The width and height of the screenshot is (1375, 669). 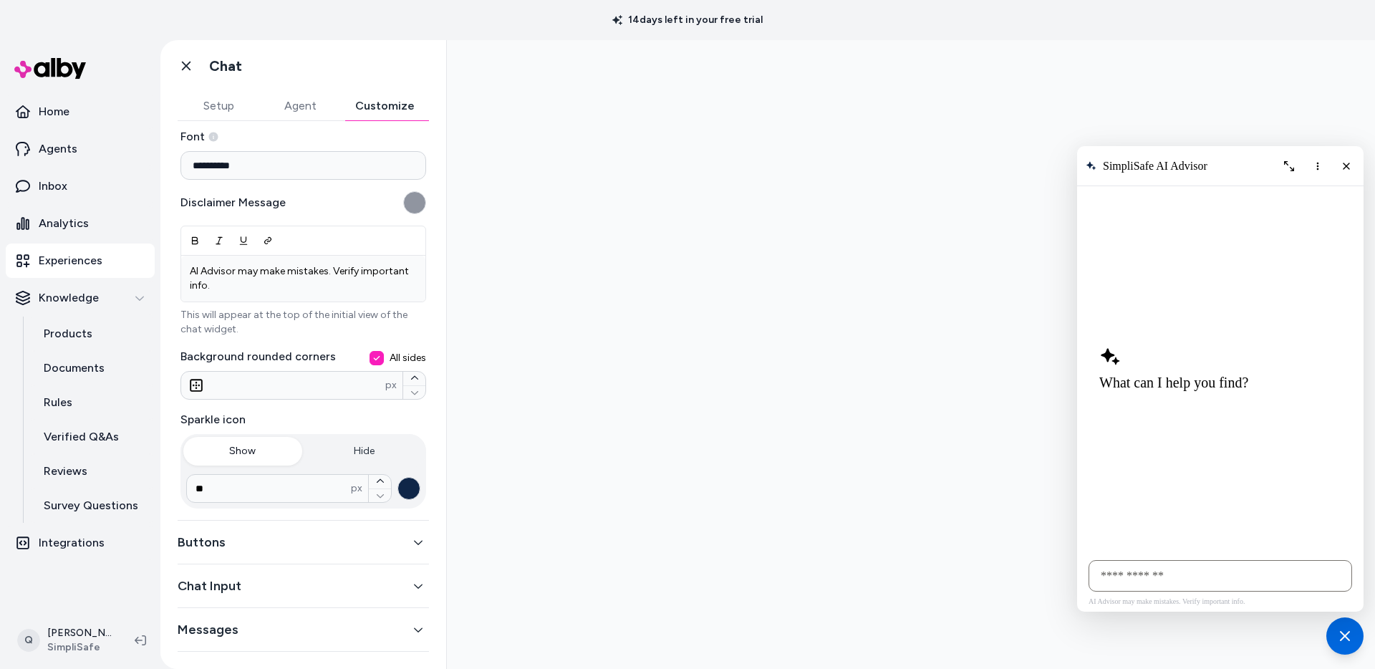 What do you see at coordinates (303, 261) in the screenshot?
I see `div: General` at bounding box center [303, 261].